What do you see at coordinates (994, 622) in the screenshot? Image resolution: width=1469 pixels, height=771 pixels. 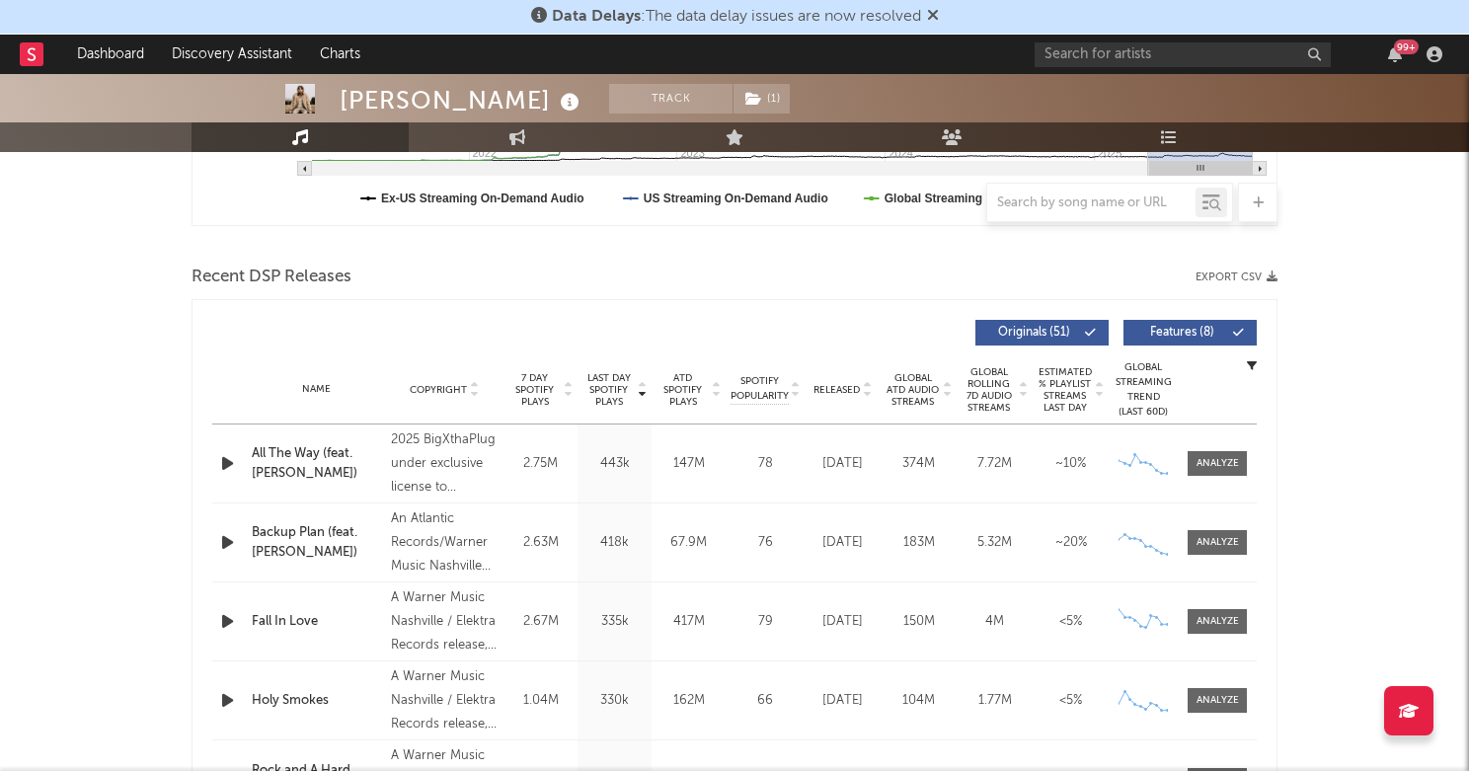 I see `div: 4M` at bounding box center [994, 622].